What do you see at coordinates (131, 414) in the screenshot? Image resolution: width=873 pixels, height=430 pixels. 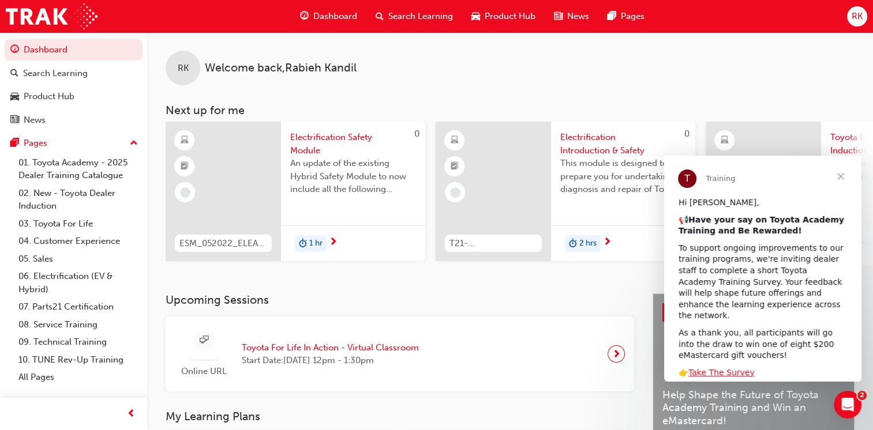 I see `span: prev-icon` at bounding box center [131, 414].